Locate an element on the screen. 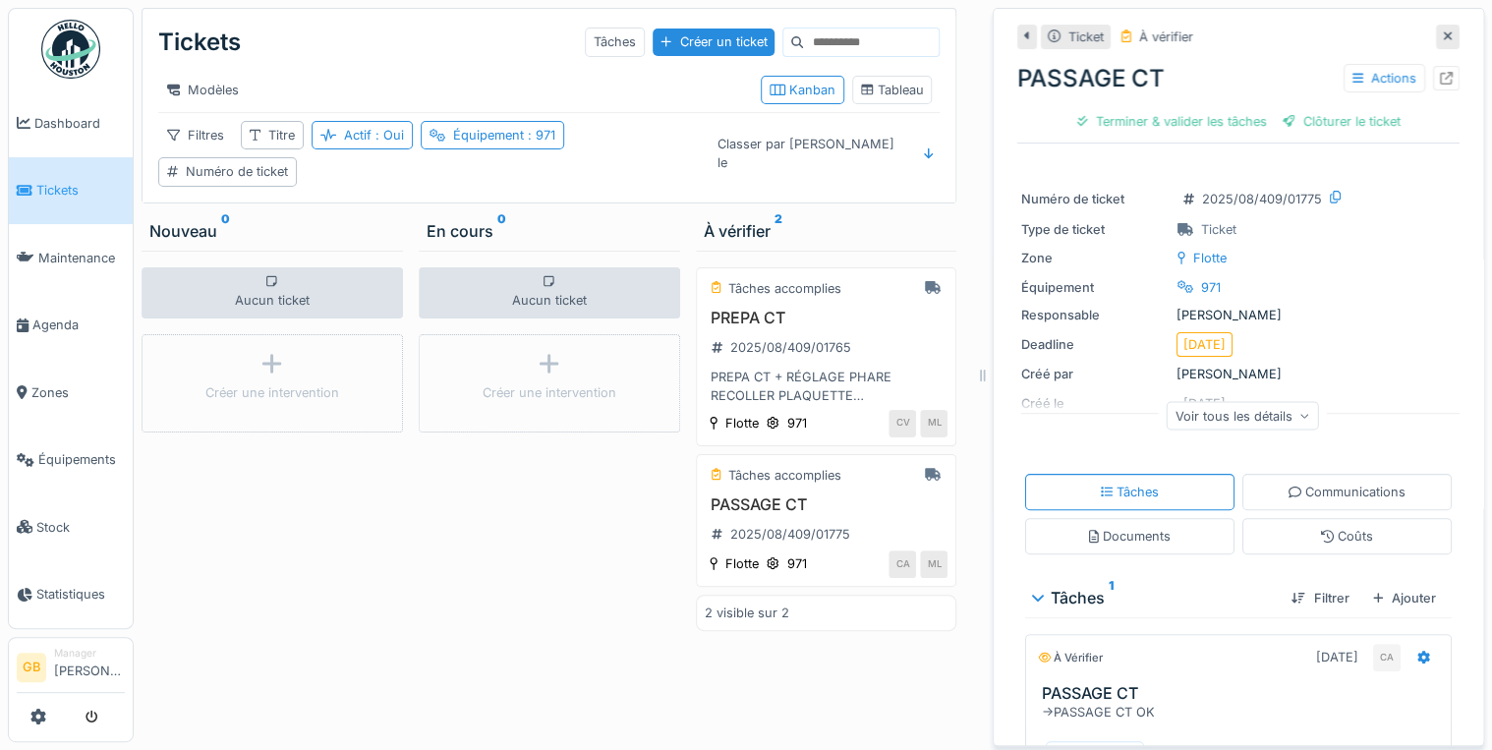 Image resolution: width=1492 pixels, height=750 pixels. div: Modèles is located at coordinates (202, 89).